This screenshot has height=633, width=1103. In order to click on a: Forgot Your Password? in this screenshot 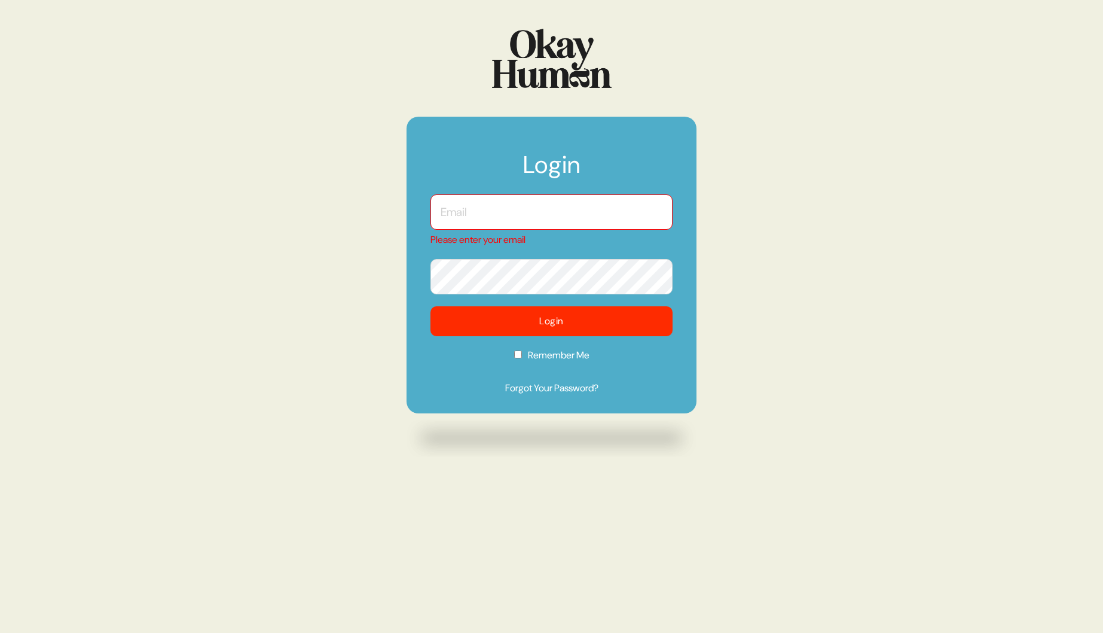, I will do `click(551, 388)`.